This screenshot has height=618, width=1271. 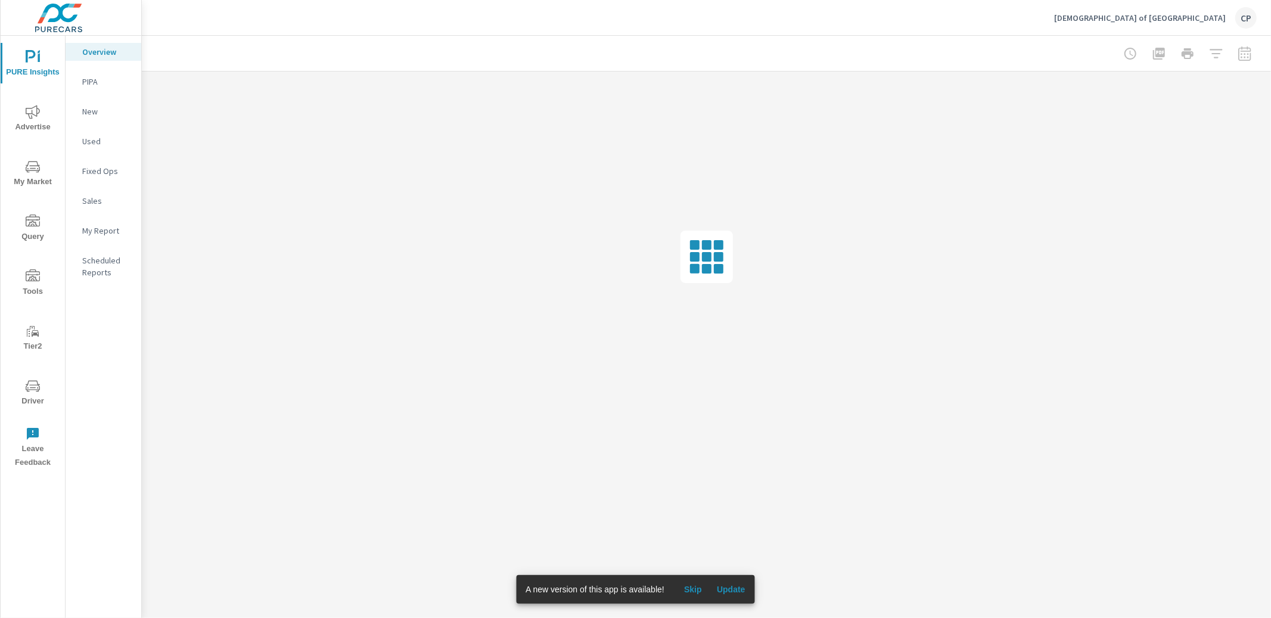 I want to click on span: Advertise, so click(x=33, y=119).